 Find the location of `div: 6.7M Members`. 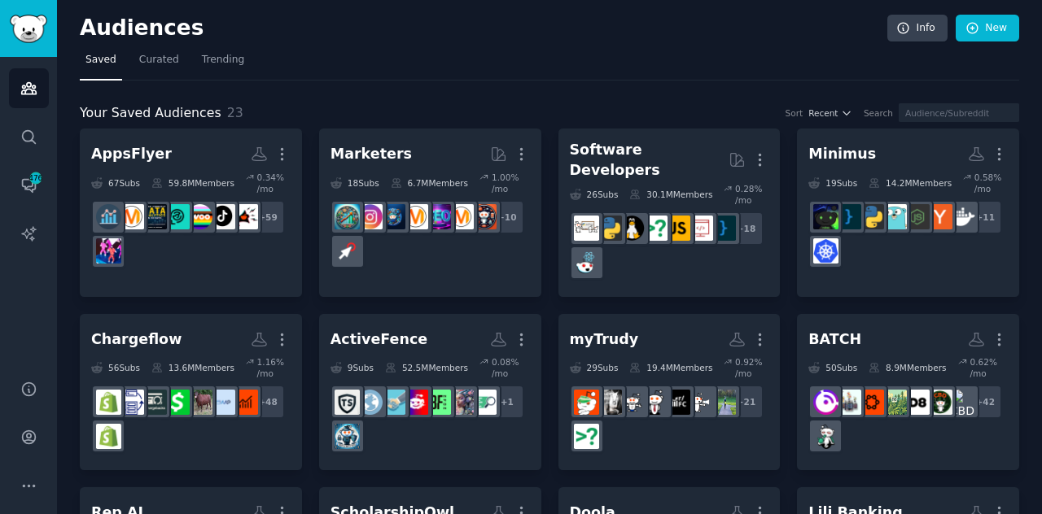

div: 6.7M Members is located at coordinates (429, 183).